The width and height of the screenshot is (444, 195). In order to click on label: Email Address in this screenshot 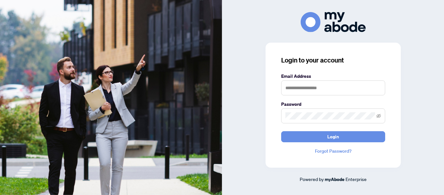, I will do `click(333, 76)`.